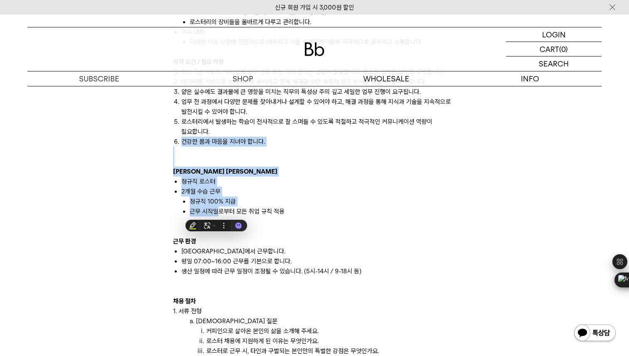 This screenshot has height=356, width=629. Describe the element at coordinates (319, 182) in the screenshot. I see `li: 정규직 로스터` at that location.